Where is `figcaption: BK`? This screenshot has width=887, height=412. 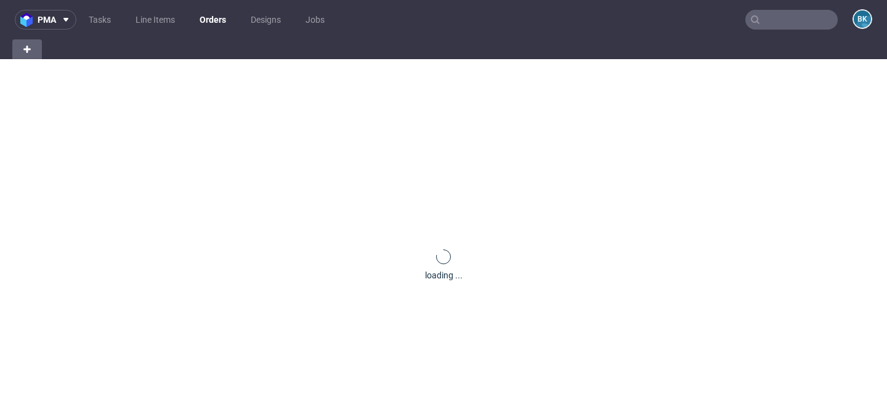 figcaption: BK is located at coordinates (862, 19).